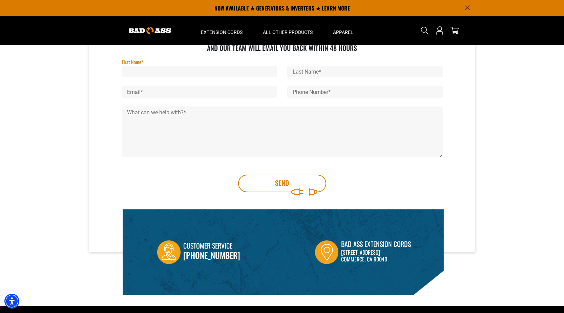 The width and height of the screenshot is (564, 313). Describe the element at coordinates (343, 30) in the screenshot. I see `summary: Apparel` at that location.